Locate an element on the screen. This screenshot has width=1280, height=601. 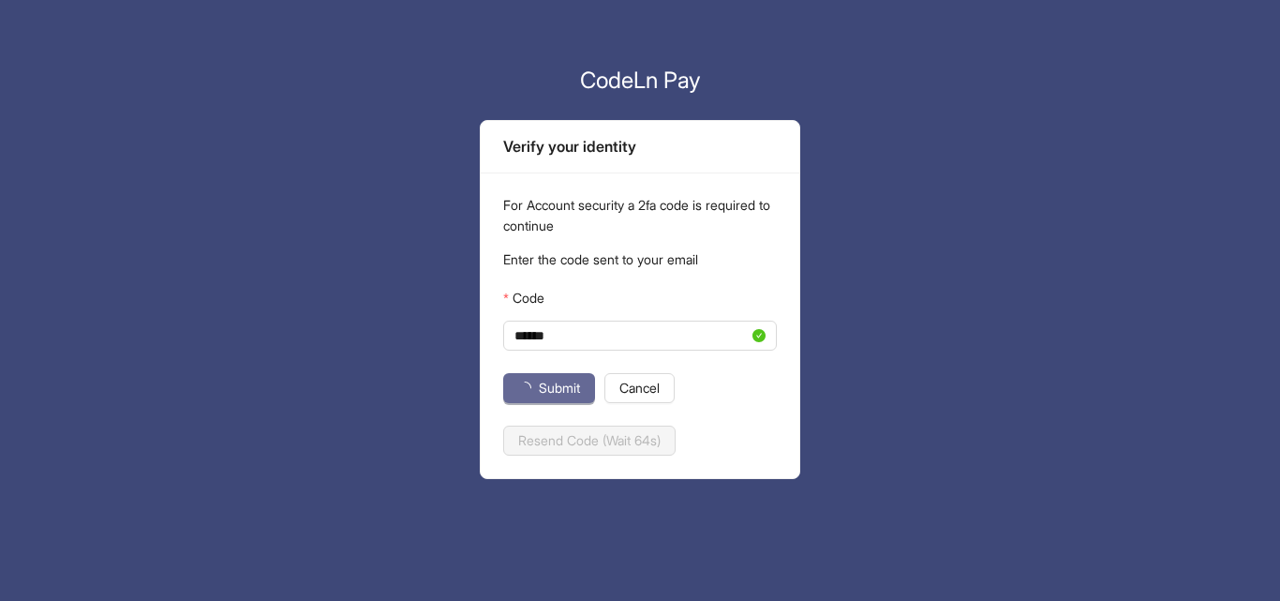
label: Code is located at coordinates (523, 298).